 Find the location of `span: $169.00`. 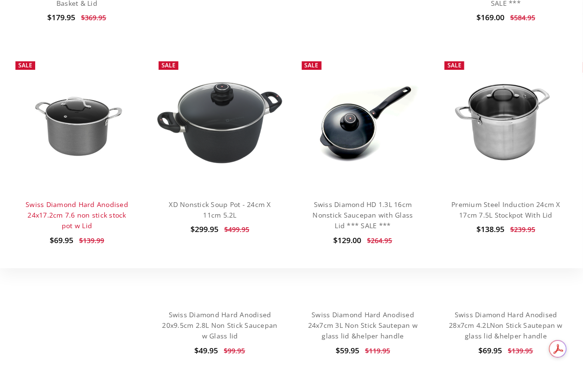

span: $169.00 is located at coordinates (490, 17).